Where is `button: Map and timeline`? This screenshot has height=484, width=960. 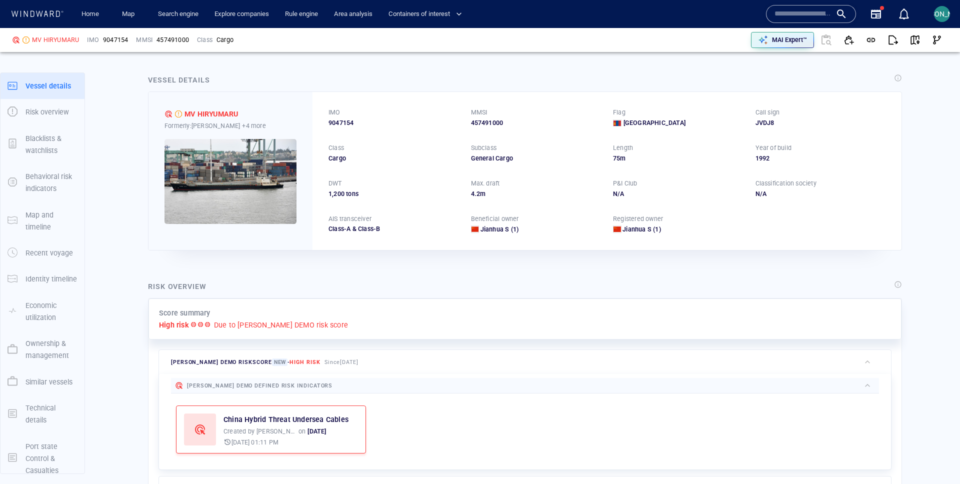 button: Map and timeline is located at coordinates (43, 221).